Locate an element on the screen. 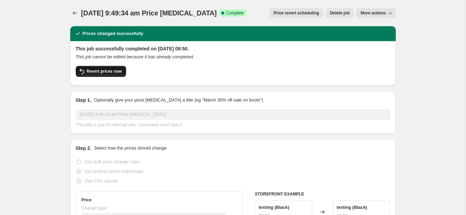 Image resolution: width=466 pixels, height=215 pixels. p: Select how the prices should change is located at coordinates (130, 148).